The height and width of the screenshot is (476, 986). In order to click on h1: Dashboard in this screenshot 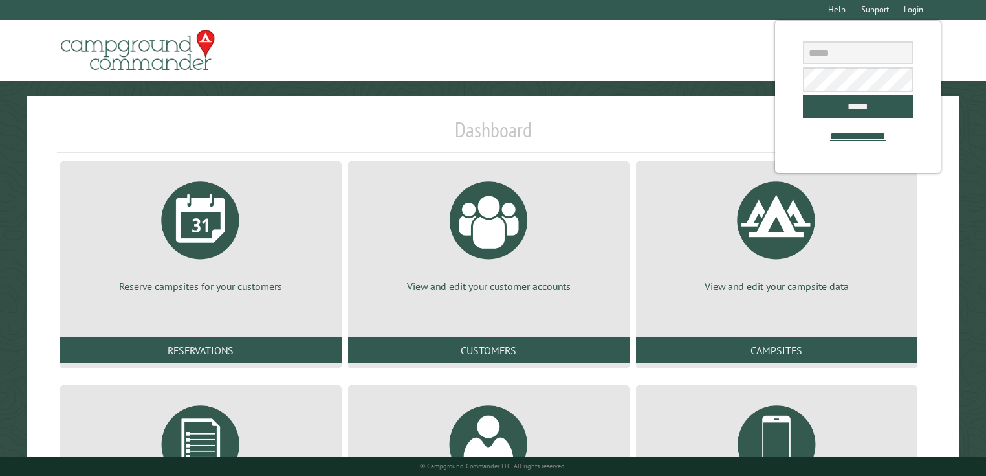, I will do `click(493, 135)`.